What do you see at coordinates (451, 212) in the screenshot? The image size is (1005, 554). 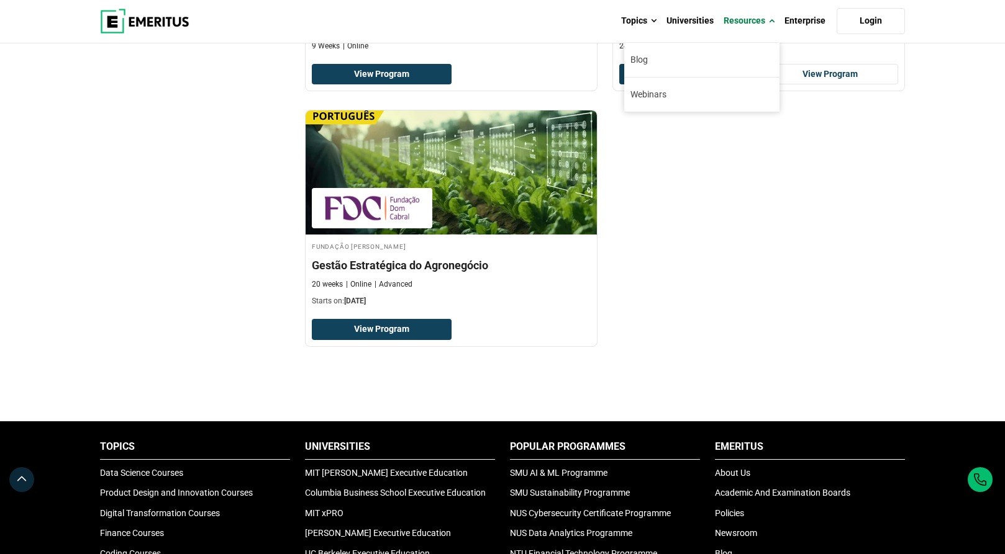 I see `a: Sustainability Course by Fundação Dom Cabral - September 29, 2025 Fundação Dom Cabral Fundação [P...` at bounding box center [451, 212].